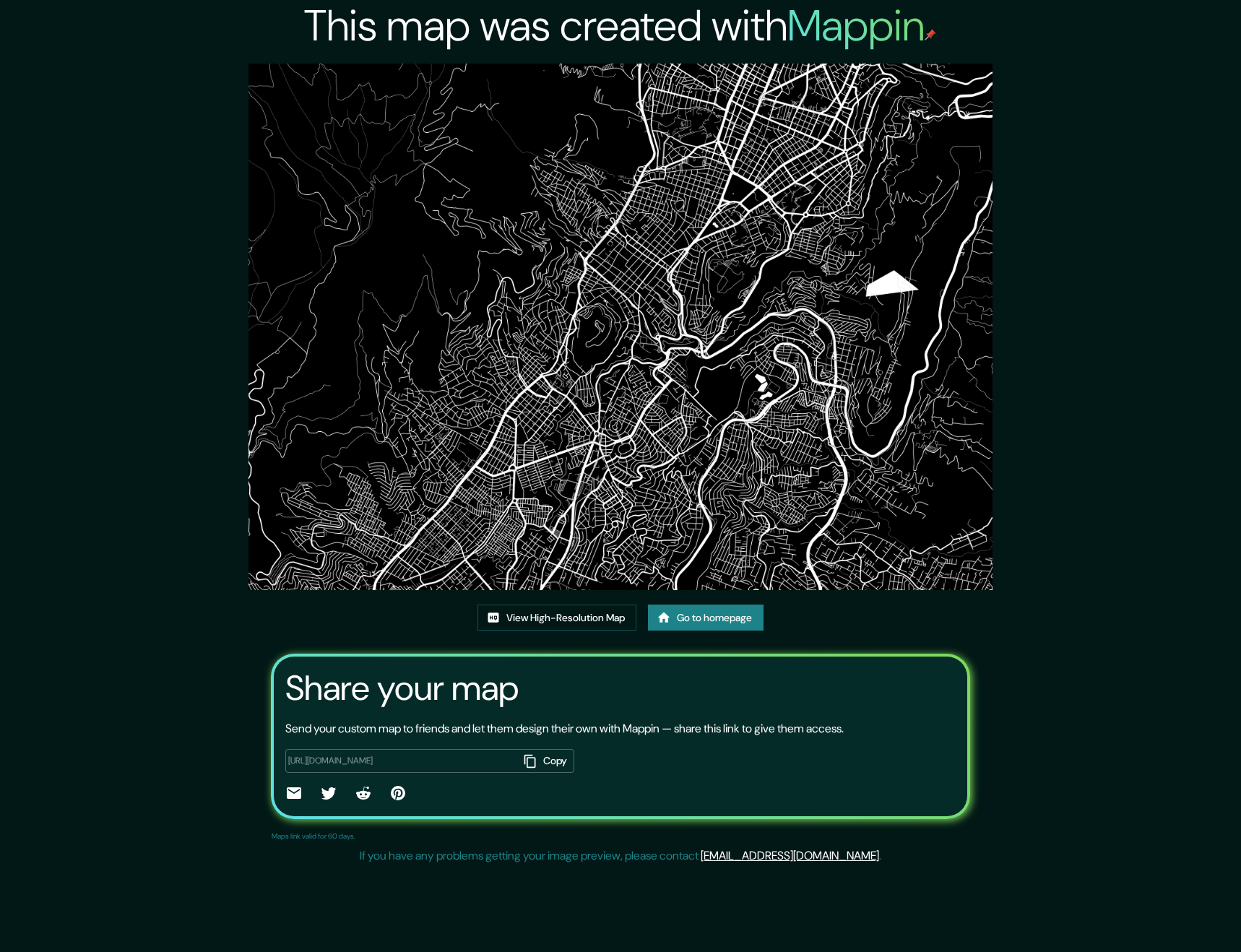 The height and width of the screenshot is (952, 1241). What do you see at coordinates (564, 729) in the screenshot?
I see `p: Send your custom map to friends and let them design their own with Mappin — share this link to gi...` at bounding box center [564, 729].